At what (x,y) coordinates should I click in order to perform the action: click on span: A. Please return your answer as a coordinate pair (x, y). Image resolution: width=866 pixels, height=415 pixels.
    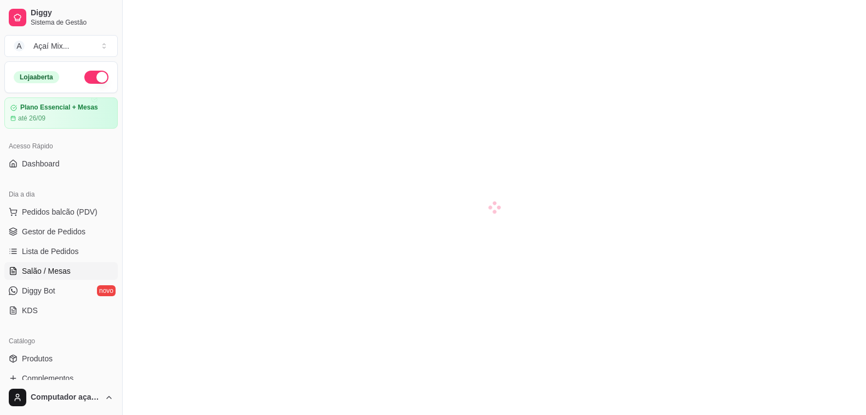
    Looking at the image, I should click on (19, 46).